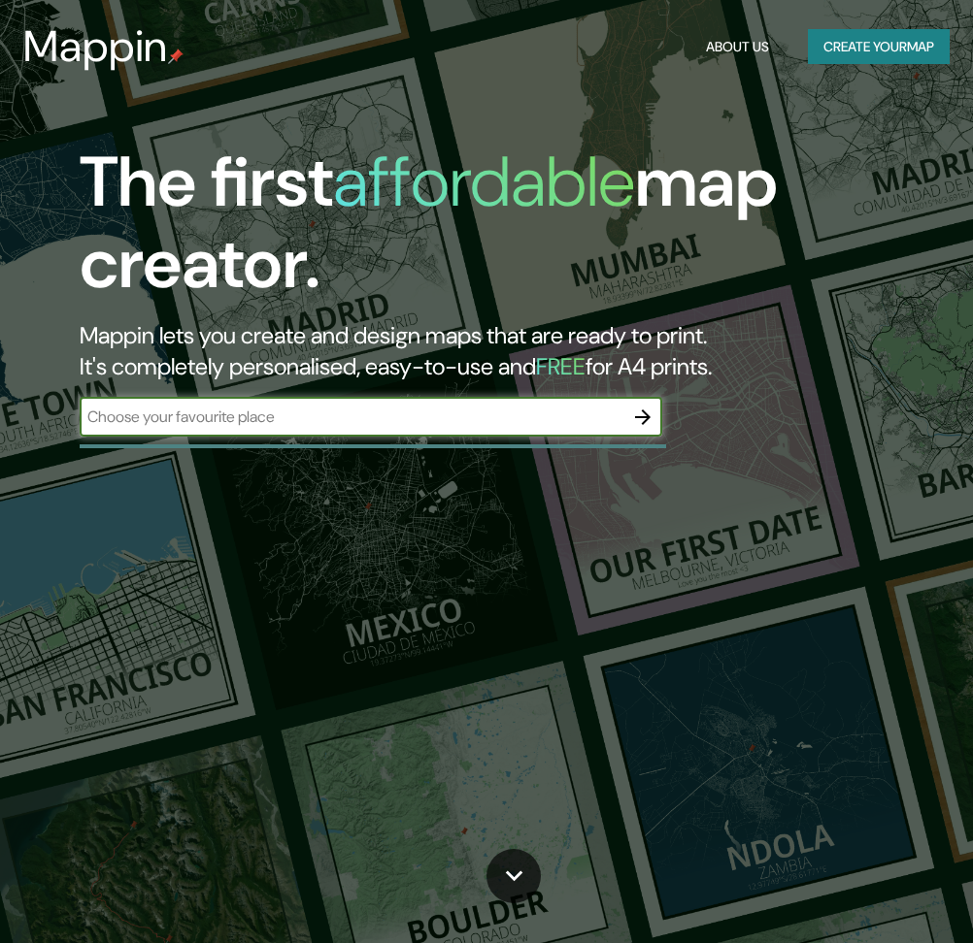 The height and width of the screenshot is (943, 973). What do you see at coordinates (351, 416) in the screenshot?
I see `input: Choose your favourite place` at bounding box center [351, 416].